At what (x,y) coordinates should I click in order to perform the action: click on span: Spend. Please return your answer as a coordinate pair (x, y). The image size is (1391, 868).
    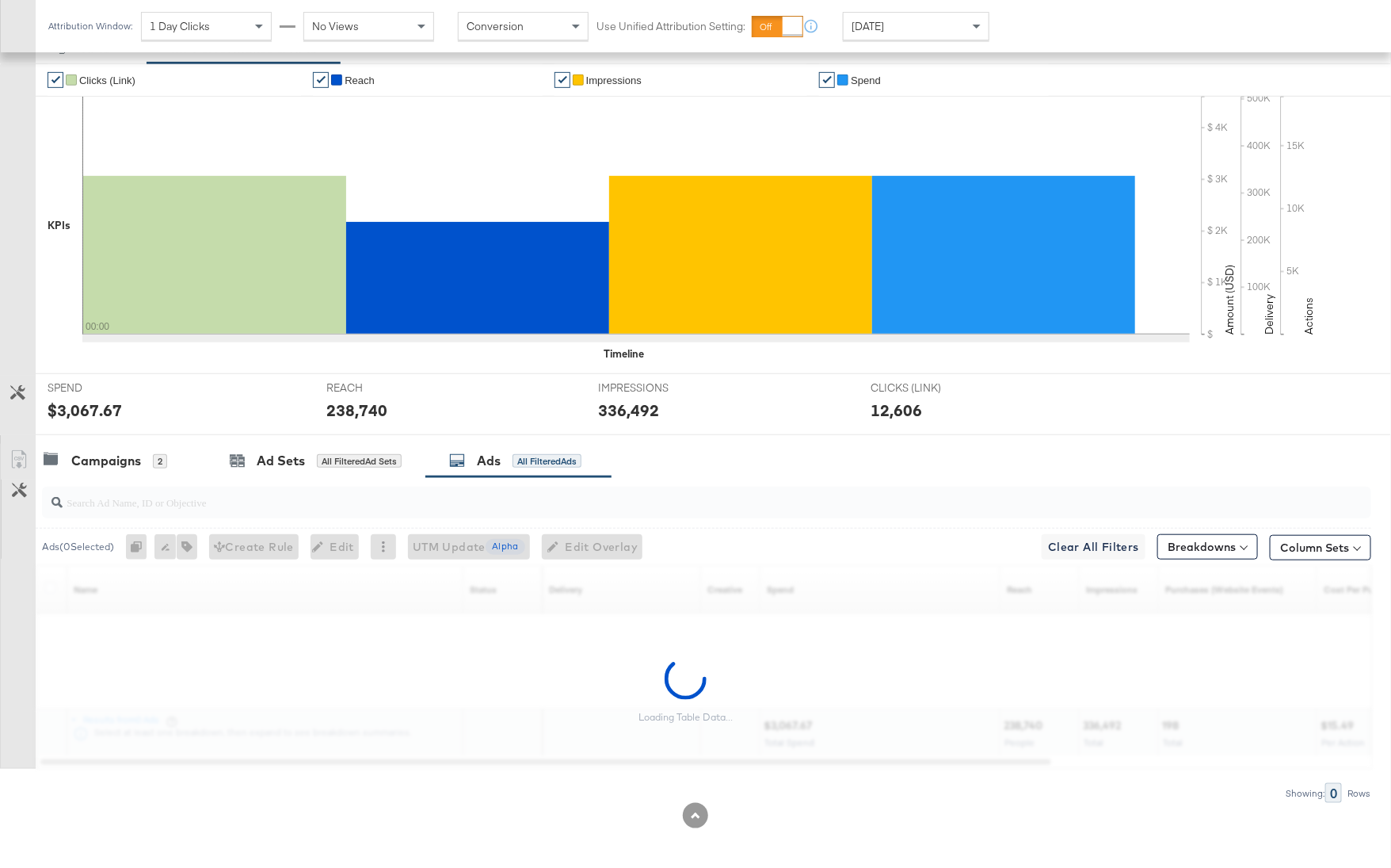
    Looking at the image, I should click on (866, 80).